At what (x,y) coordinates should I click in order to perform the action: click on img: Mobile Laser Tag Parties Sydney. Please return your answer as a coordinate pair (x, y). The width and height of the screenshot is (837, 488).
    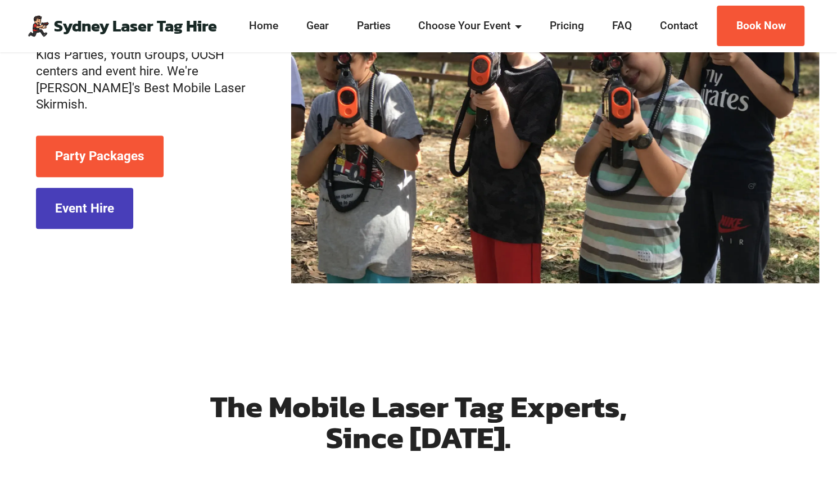
    Looking at the image, I should click on (38, 26).